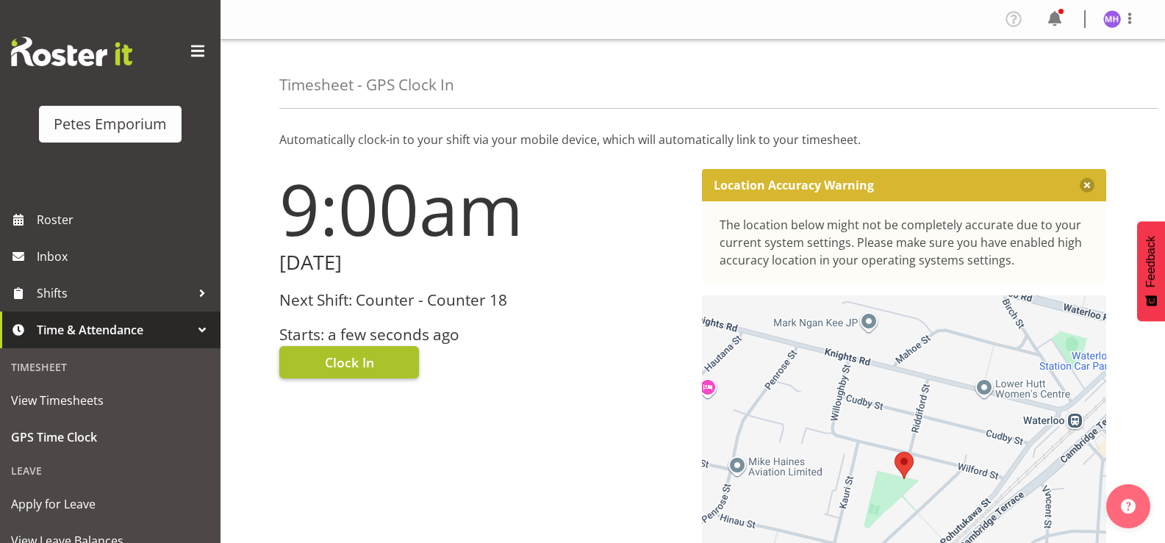 This screenshot has height=543, width=1165. I want to click on h1: 9:00am, so click(482, 209).